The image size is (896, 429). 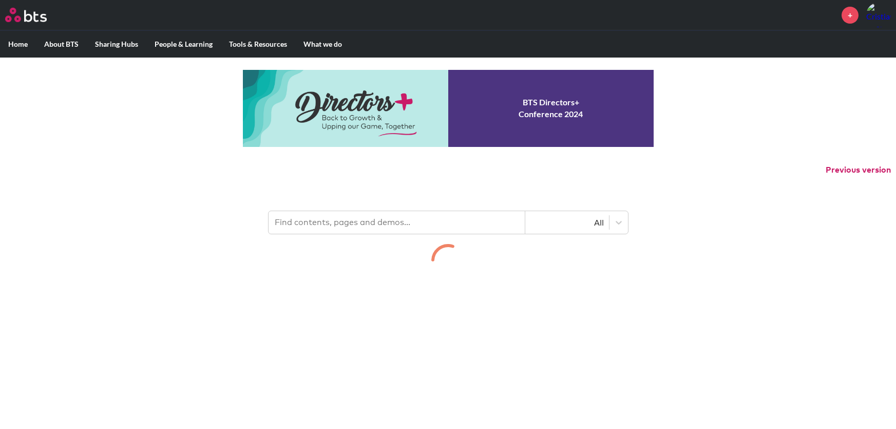 I want to click on a: Conference 2024, so click(x=448, y=108).